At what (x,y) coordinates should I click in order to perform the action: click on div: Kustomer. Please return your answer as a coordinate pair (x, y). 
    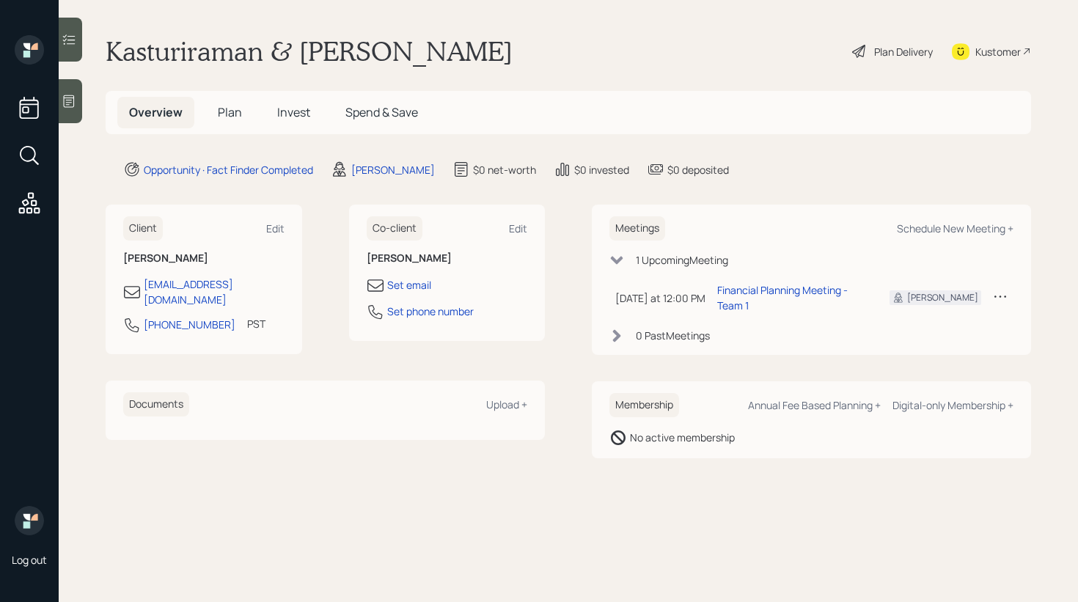
    Looking at the image, I should click on (998, 51).